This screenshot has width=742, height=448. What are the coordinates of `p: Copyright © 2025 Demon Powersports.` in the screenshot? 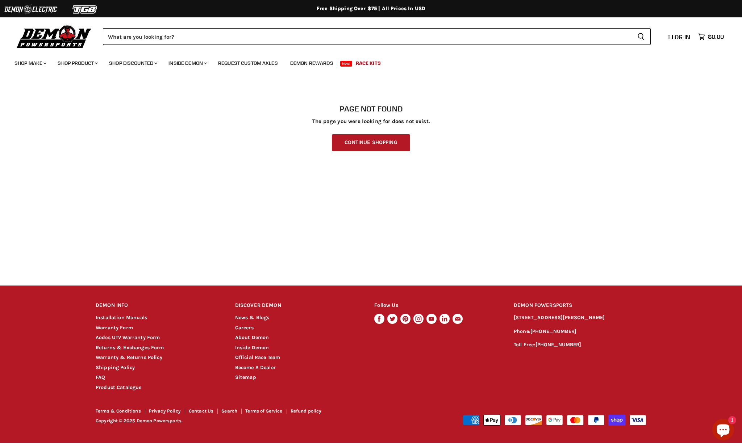 It's located at (234, 421).